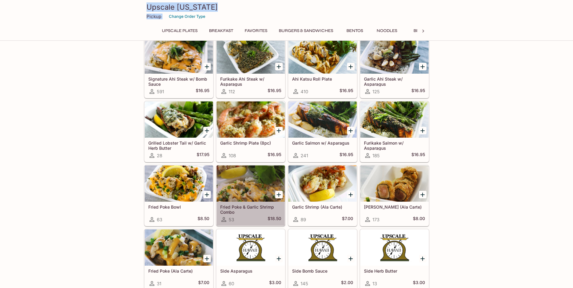 Image resolution: width=573 pixels, height=288 pixels. What do you see at coordinates (251, 184) in the screenshot?
I see `div: Fried Poke & Garlic Shrimp Combo` at bounding box center [251, 184].